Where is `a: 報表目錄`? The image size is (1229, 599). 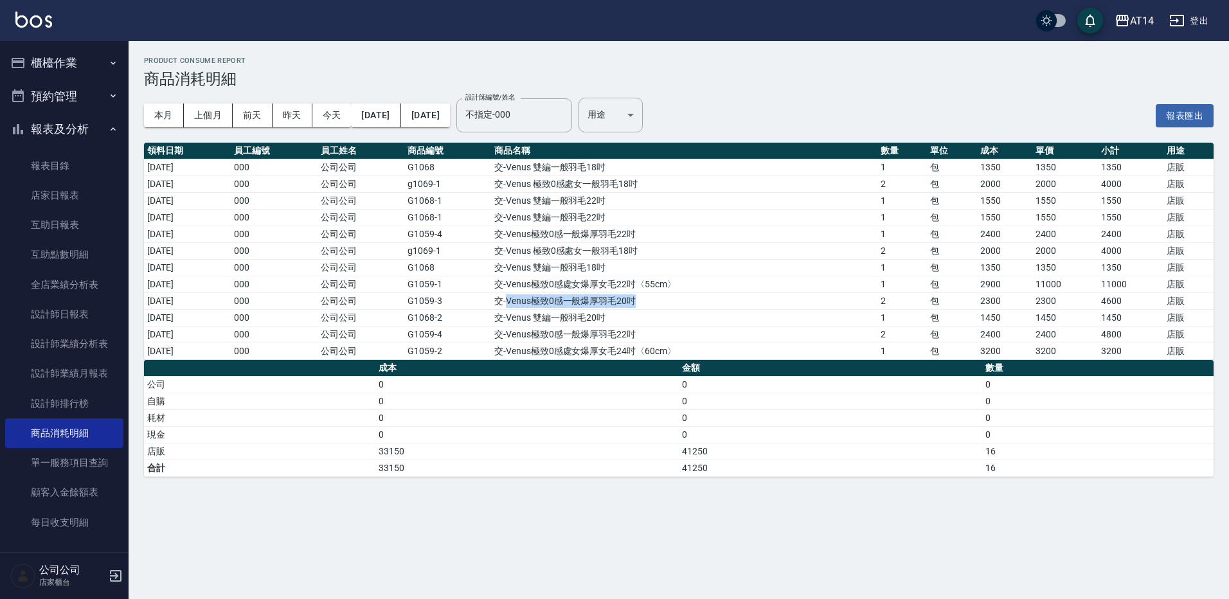
a: 報表目錄 is located at coordinates (64, 166).